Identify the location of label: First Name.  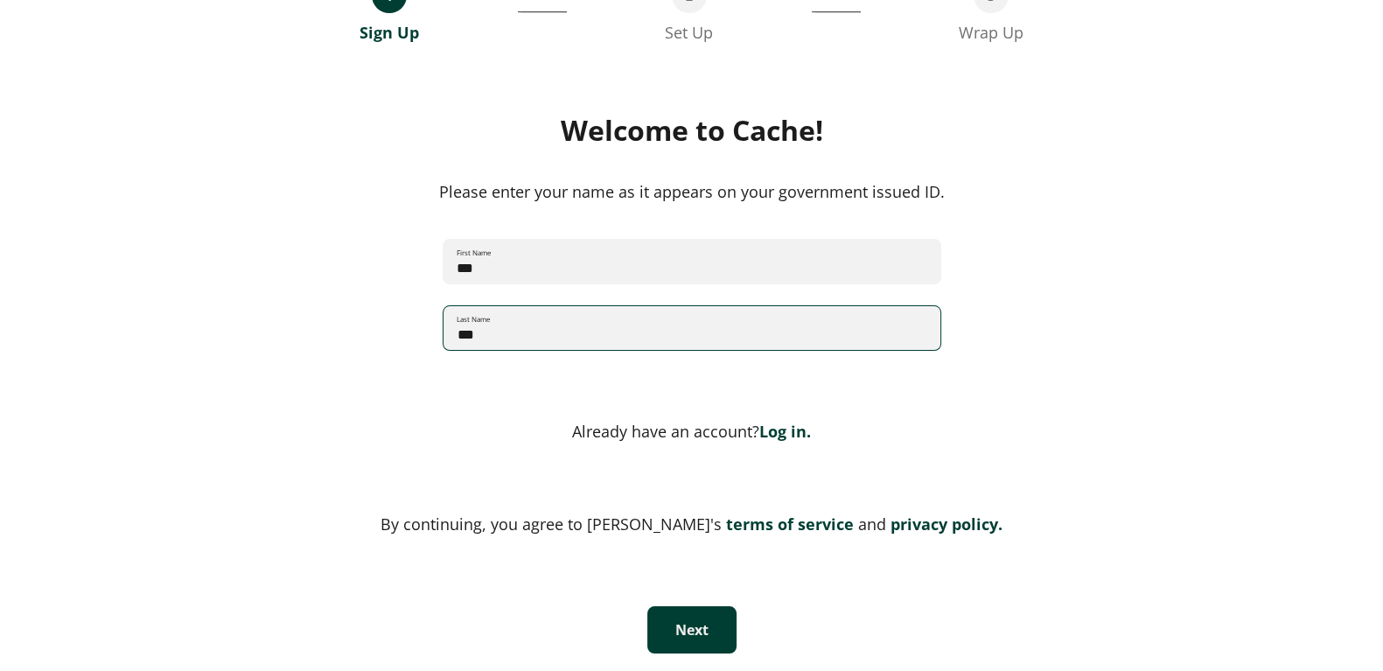
(474, 253).